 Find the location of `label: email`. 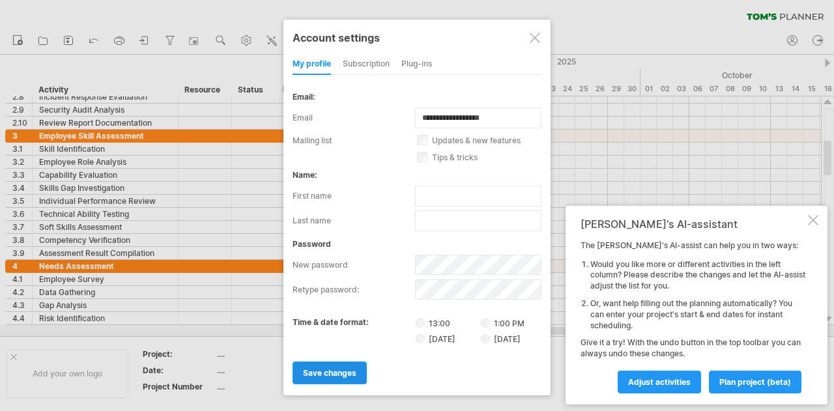

label: email is located at coordinates (354, 118).